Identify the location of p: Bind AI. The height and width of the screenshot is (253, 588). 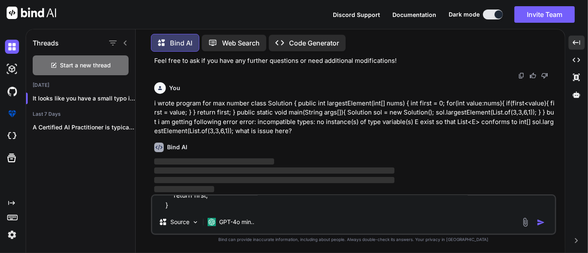
(181, 43).